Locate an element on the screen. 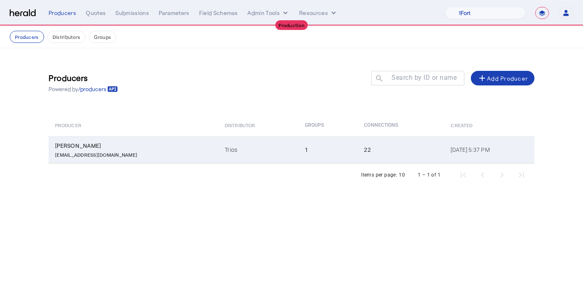  button: Distributors is located at coordinates (66, 37).